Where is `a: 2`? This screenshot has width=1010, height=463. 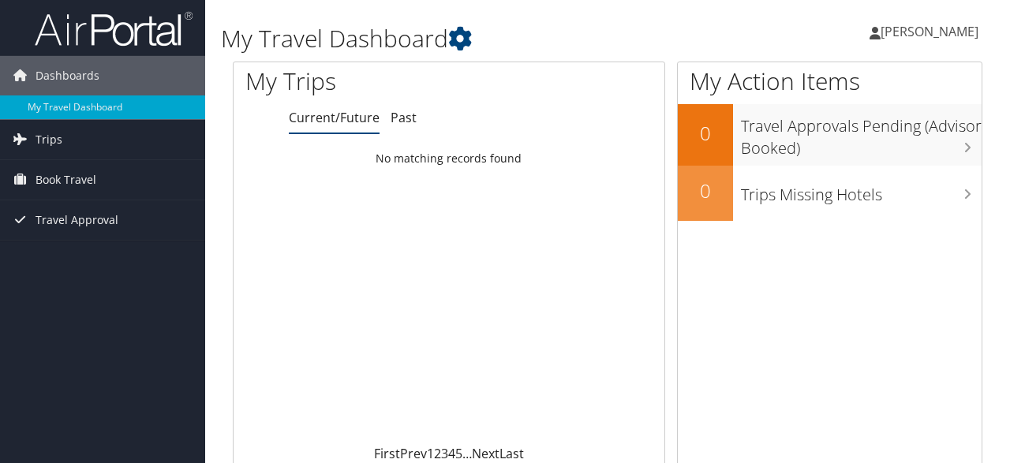 a: 2 is located at coordinates (437, 454).